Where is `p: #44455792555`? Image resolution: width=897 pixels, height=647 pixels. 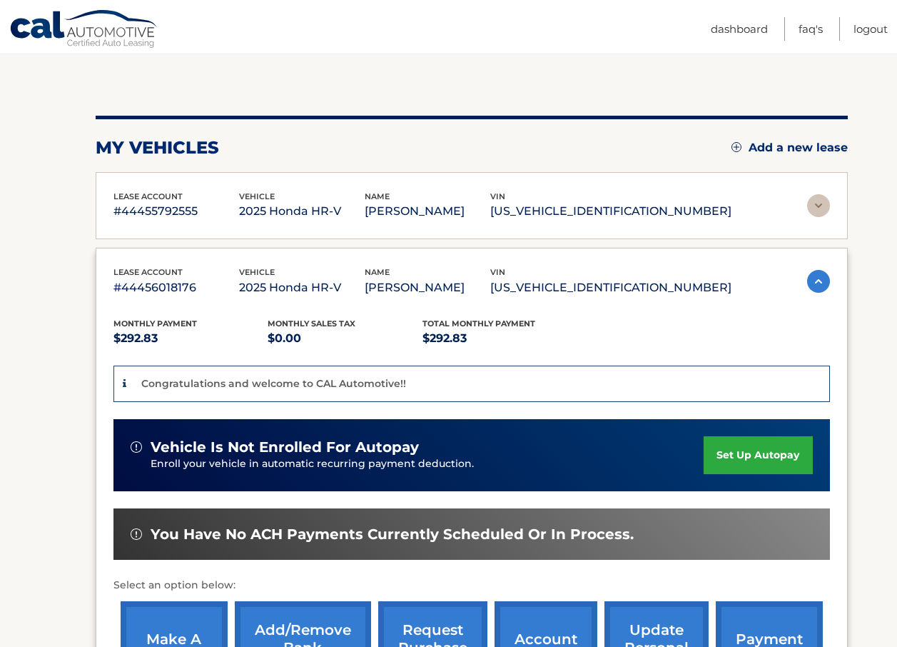
p: #44455792555 is located at coordinates (176, 211).